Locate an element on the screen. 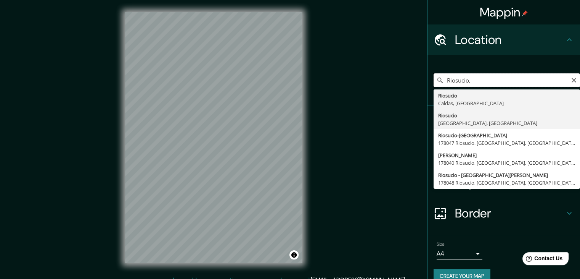  button: Toggle attribution is located at coordinates (294, 254).